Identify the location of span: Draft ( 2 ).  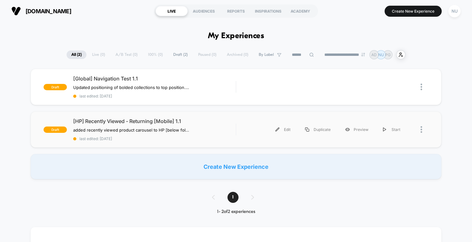
(181, 55).